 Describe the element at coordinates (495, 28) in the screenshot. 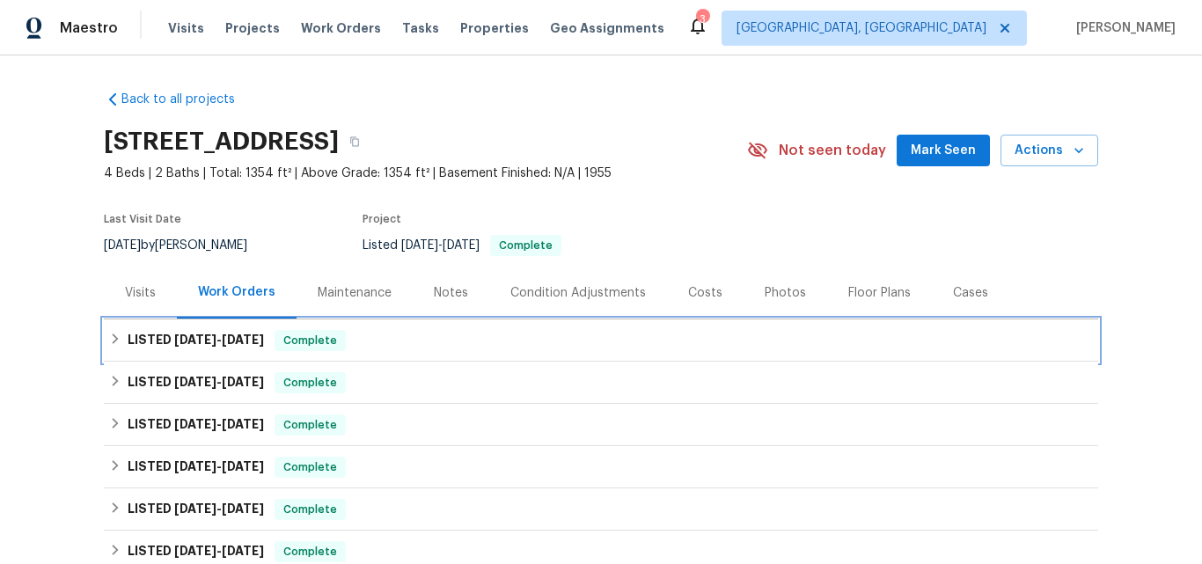

I see `span: Properties` at that location.